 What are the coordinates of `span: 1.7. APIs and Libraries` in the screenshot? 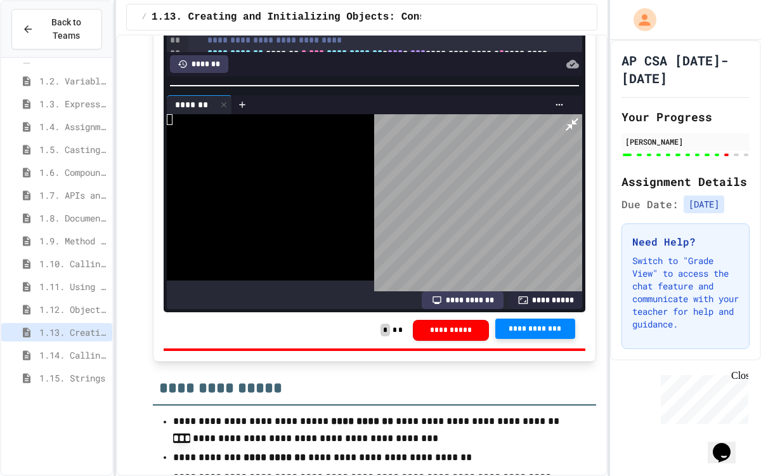 It's located at (73, 195).